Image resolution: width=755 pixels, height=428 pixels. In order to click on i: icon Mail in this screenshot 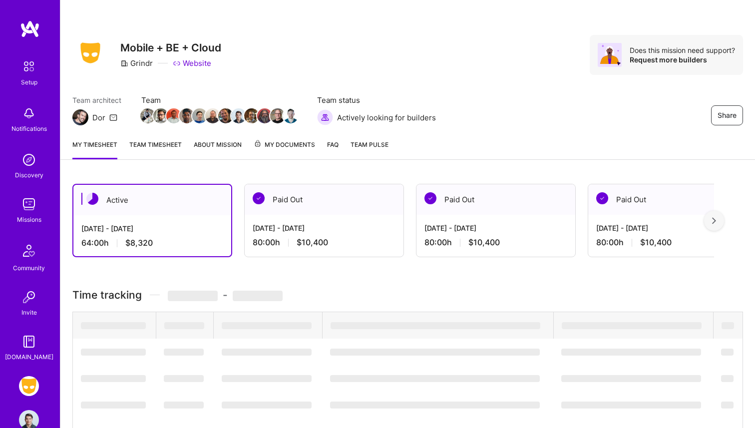, I will do `click(113, 117)`.